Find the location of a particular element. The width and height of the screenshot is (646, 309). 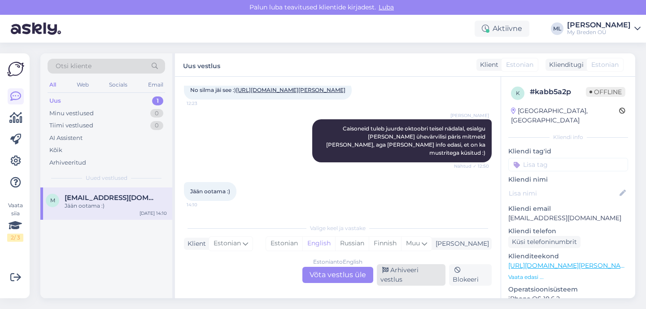

span: 12:23 is located at coordinates (203, 103).